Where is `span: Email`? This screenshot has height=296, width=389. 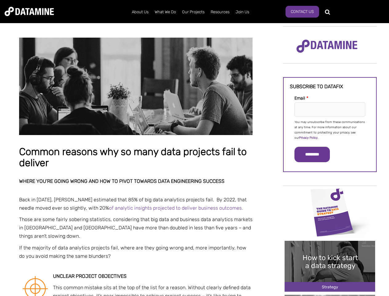 span: Email is located at coordinates (300, 98).